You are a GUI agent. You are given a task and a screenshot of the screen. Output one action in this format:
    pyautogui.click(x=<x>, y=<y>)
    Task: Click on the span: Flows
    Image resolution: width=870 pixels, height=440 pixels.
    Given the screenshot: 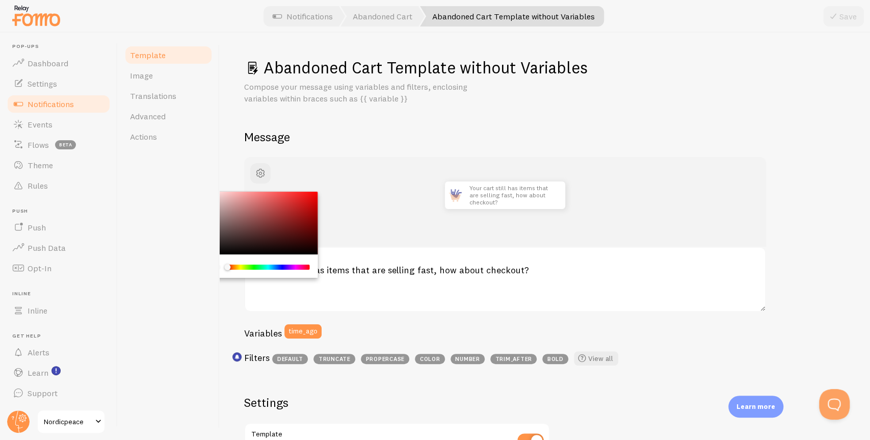 What is the action you would take?
    pyautogui.click(x=38, y=145)
    